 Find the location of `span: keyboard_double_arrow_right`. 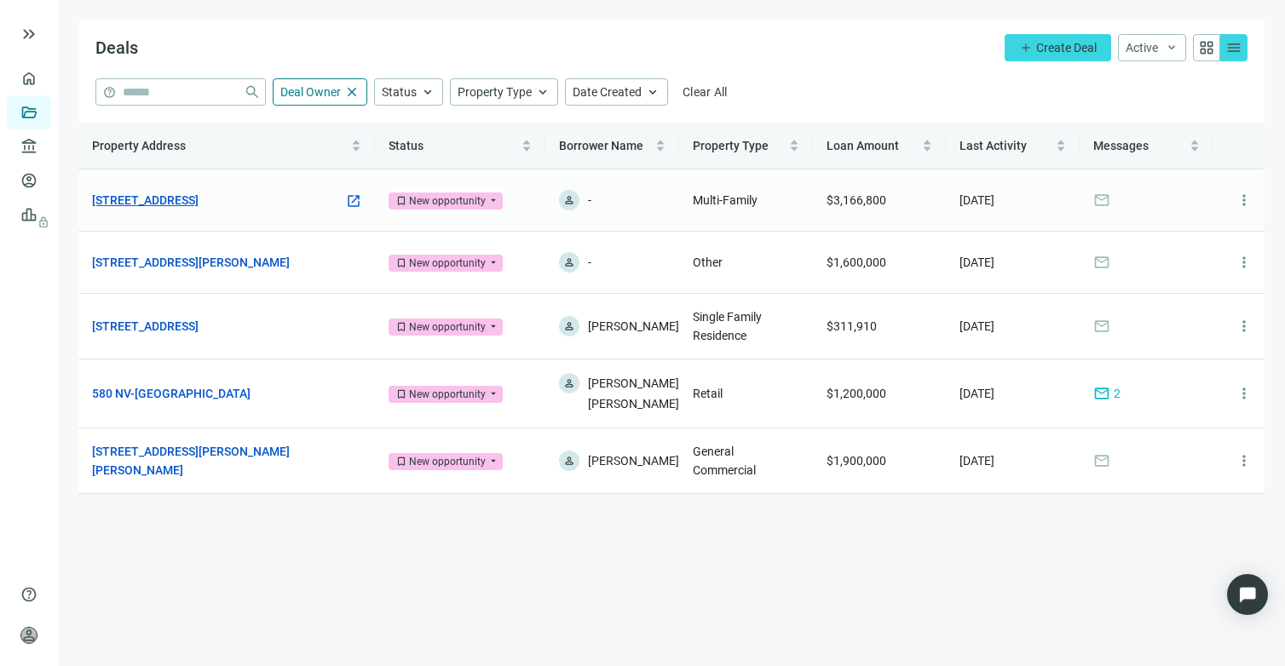

span: keyboard_double_arrow_right is located at coordinates (29, 34).